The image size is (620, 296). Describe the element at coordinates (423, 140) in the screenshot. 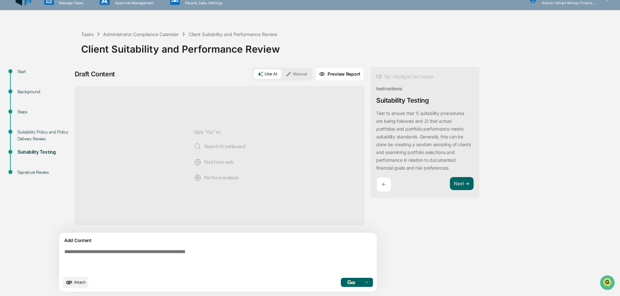

I see `p: Test to ensure that 1) suitability procedures are being followed and 2) that actual portfolios an...` at that location.